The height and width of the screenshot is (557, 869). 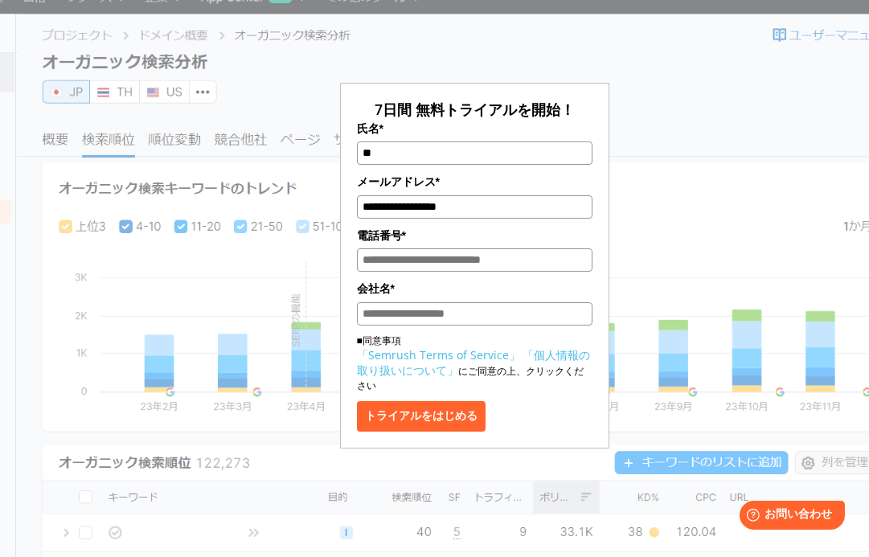 I want to click on label: 電話番号*, so click(x=475, y=235).